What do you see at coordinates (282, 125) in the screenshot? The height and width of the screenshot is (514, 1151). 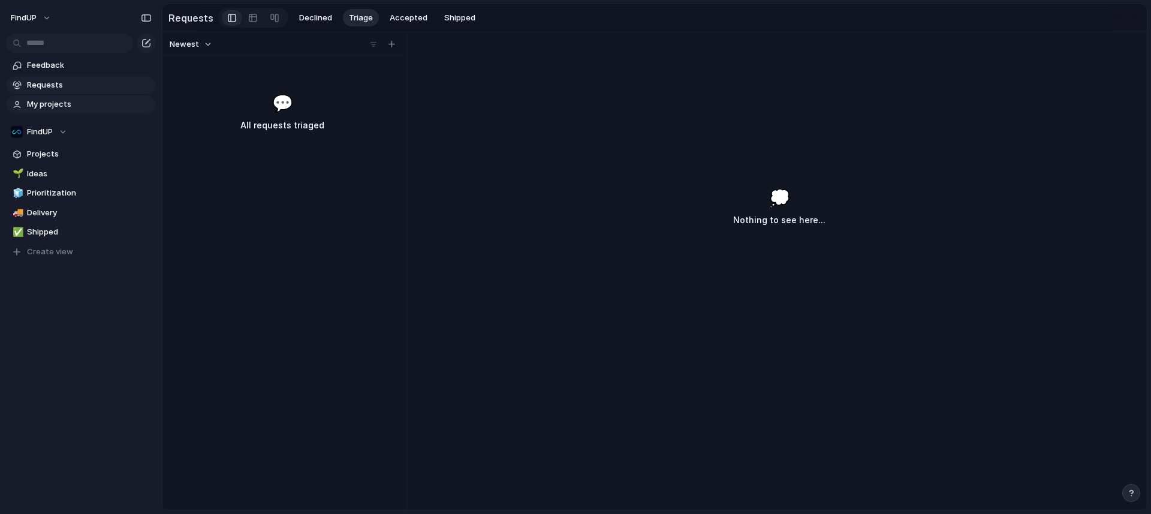 I see `h3: All requests triaged` at bounding box center [282, 125].